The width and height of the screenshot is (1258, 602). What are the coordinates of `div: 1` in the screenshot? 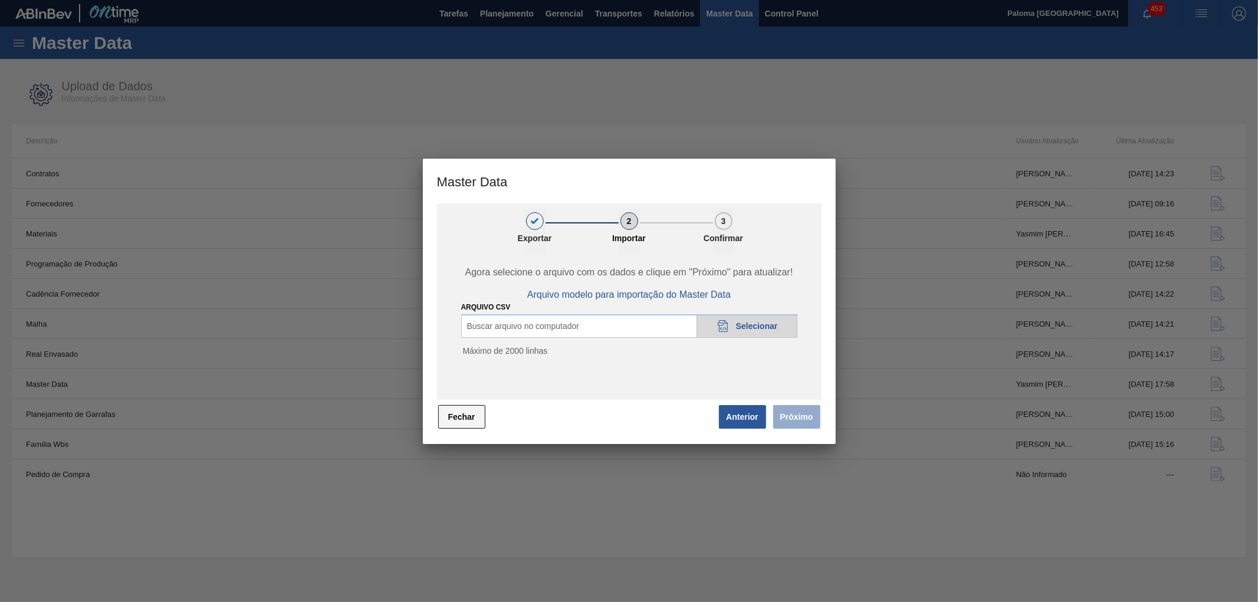 It's located at (535, 221).